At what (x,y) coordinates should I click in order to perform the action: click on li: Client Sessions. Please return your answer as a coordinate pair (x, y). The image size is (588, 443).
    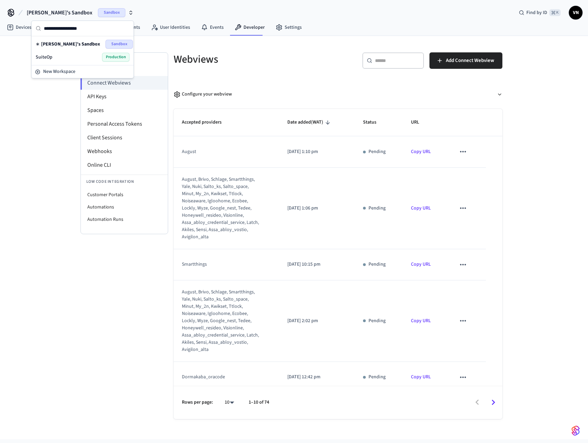
    Looking at the image, I should click on (124, 138).